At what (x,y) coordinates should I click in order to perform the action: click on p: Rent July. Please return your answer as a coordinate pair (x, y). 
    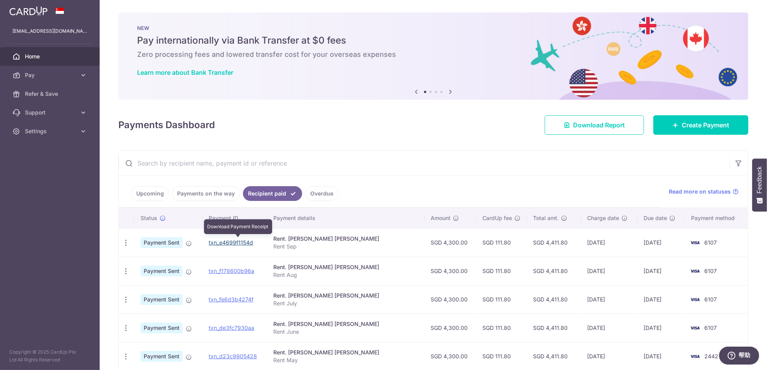
    Looking at the image, I should click on (346, 303).